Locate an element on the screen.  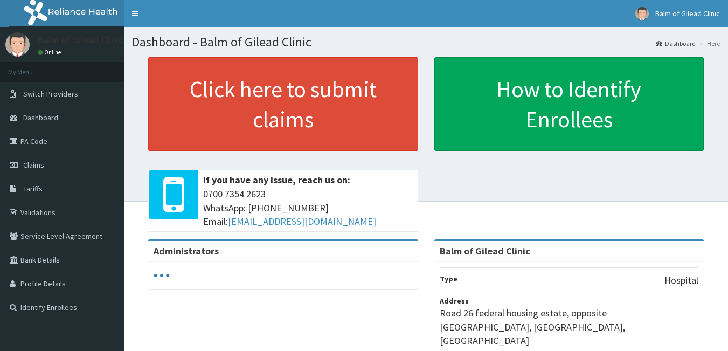
li: Here is located at coordinates (708, 43).